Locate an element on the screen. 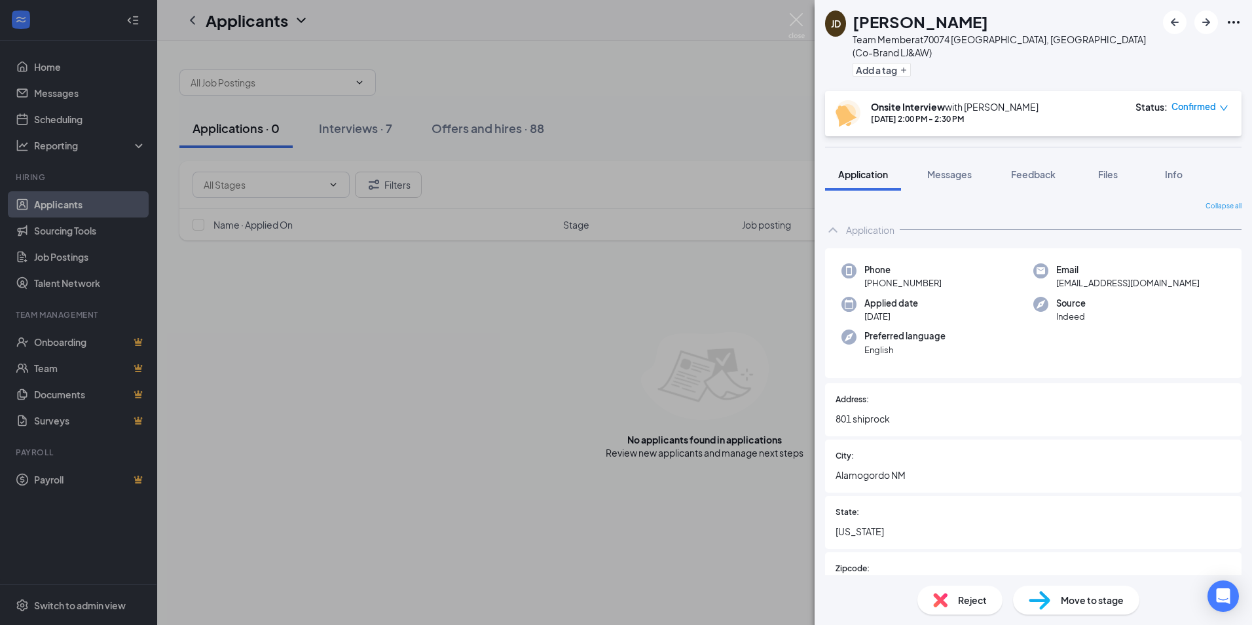  span: Phone is located at coordinates (903, 270).